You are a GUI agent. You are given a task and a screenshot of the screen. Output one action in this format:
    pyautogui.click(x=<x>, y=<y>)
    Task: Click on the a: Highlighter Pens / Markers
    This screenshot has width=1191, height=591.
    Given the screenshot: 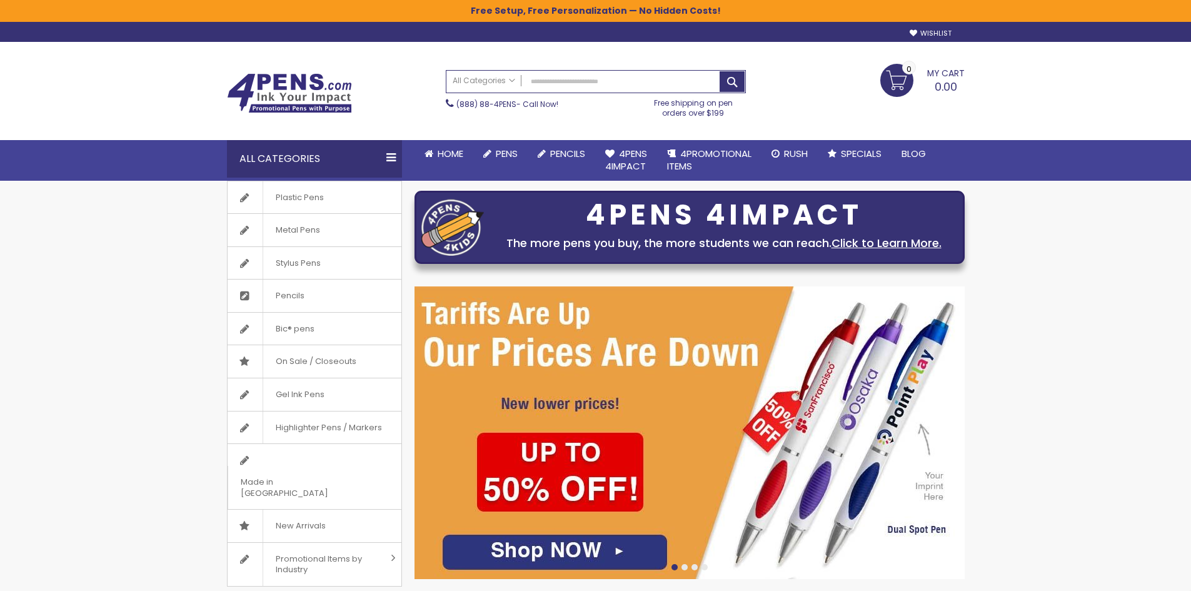 What is the action you would take?
    pyautogui.click(x=314, y=427)
    